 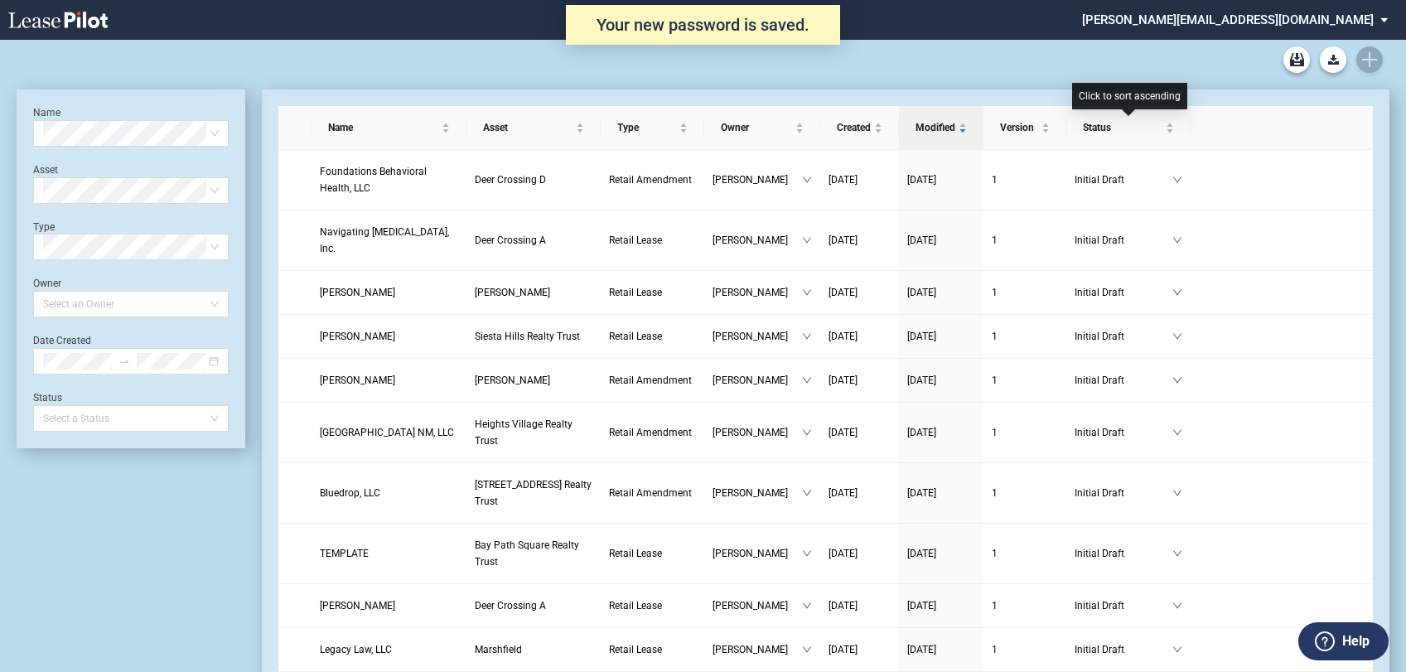 What do you see at coordinates (528, 128) in the screenshot?
I see `span: Asset` at bounding box center [528, 128].